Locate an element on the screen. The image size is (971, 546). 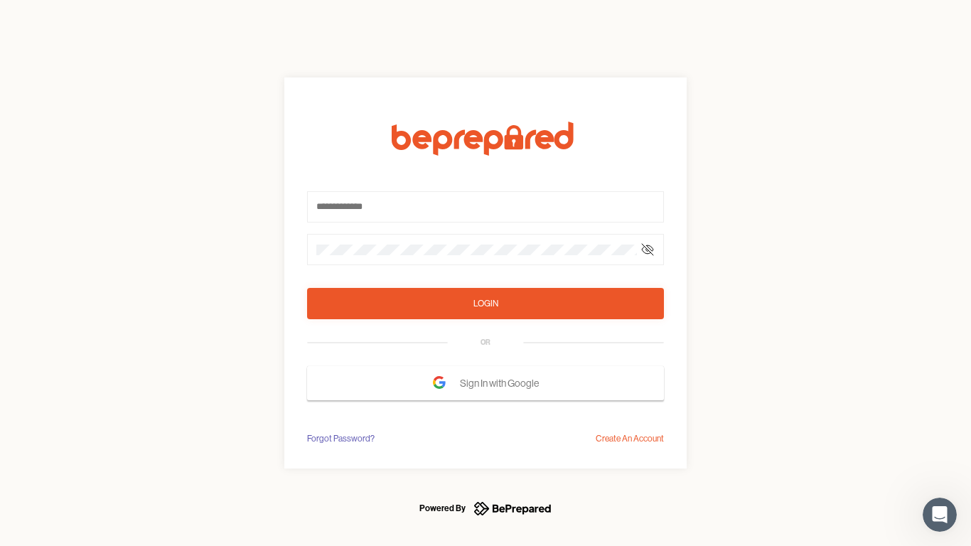
div: Create An Account is located at coordinates (630, 439).